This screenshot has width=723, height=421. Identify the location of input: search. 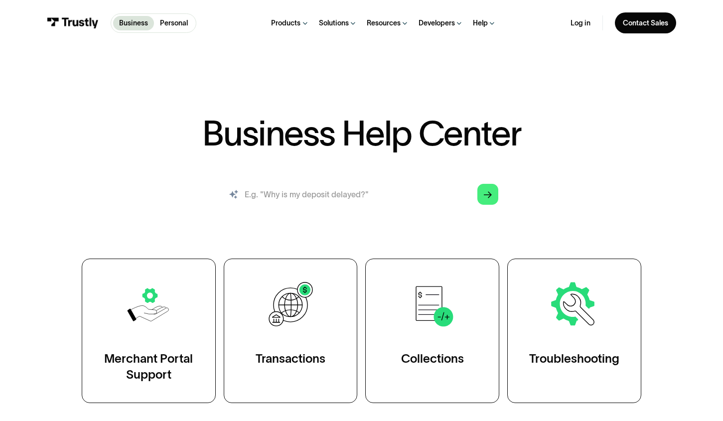
(362, 194).